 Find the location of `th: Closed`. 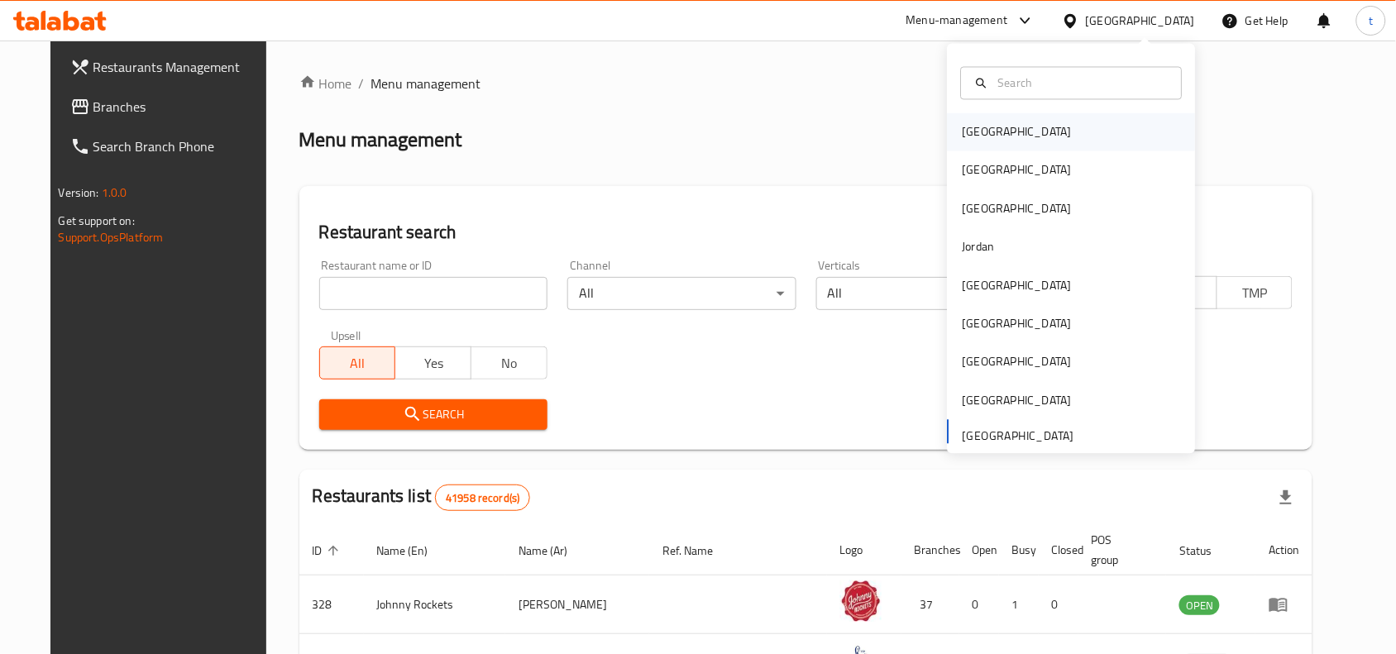

th: Closed is located at coordinates (1058, 550).